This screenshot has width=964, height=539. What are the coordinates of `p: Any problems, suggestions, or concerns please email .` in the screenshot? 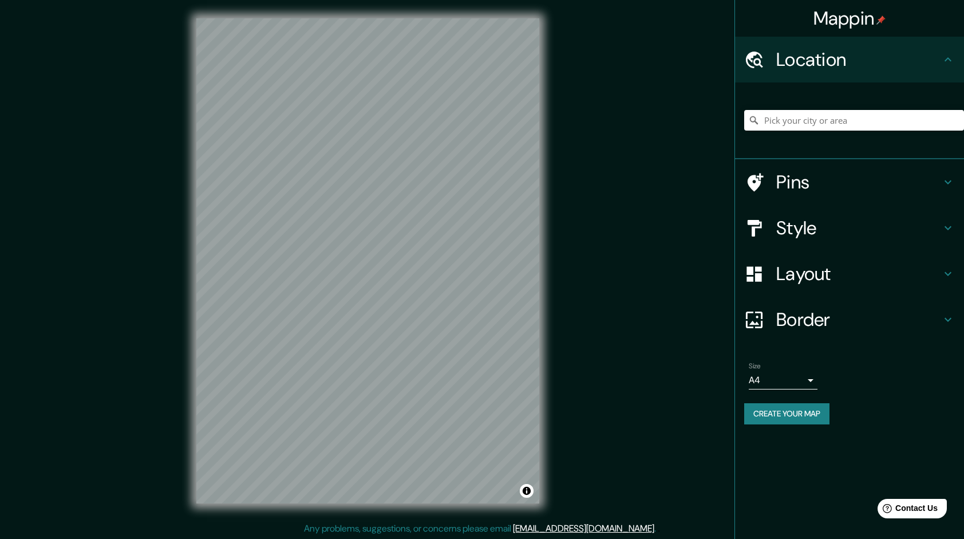 It's located at (480, 528).